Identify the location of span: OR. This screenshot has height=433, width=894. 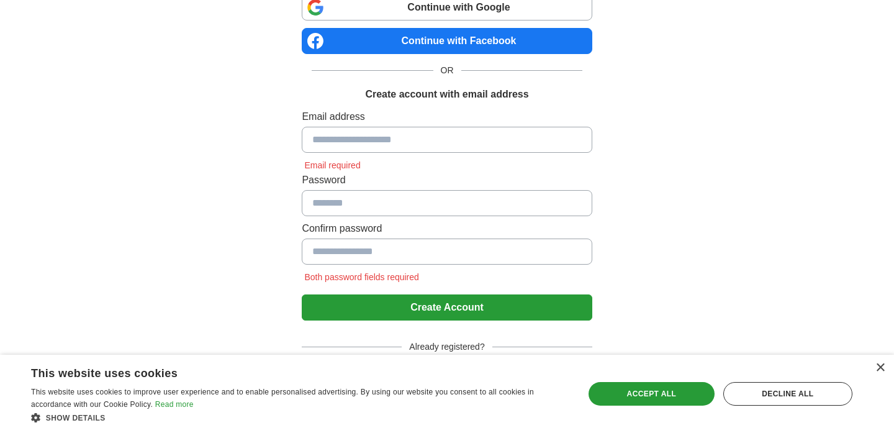
(447, 70).